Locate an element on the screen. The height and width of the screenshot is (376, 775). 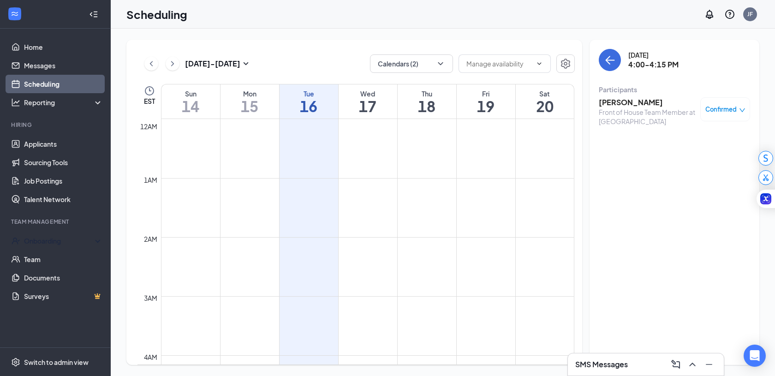
h3: SMS Messages is located at coordinates (602, 364).